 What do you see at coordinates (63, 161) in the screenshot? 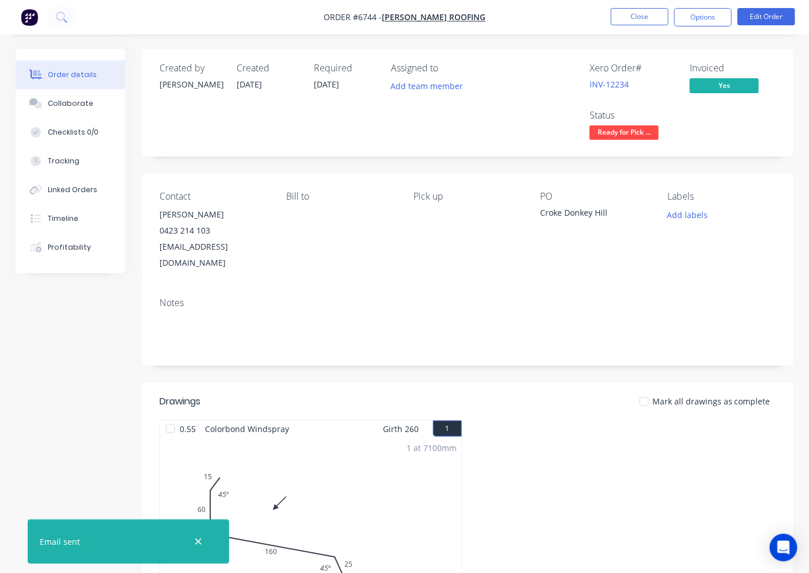
I see `div: Tracking` at bounding box center [63, 161].